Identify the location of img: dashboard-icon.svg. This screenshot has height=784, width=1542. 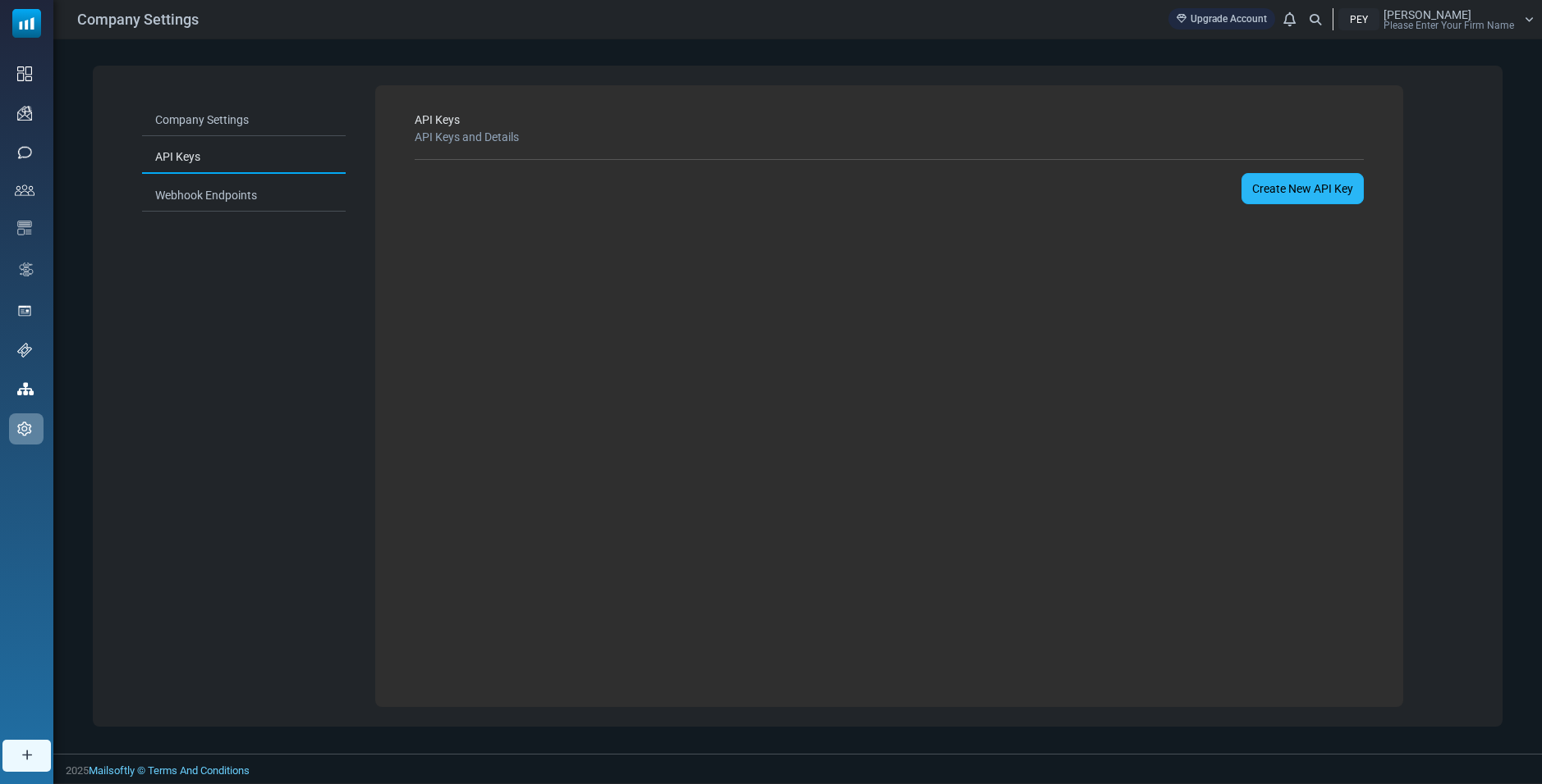
(25, 74).